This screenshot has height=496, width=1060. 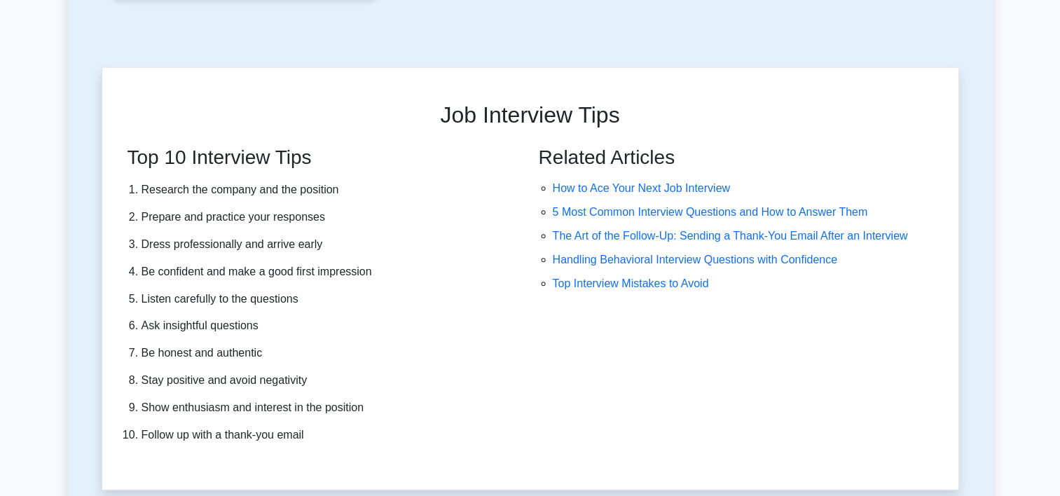 I want to click on li: Stay positive and avoid negativity, so click(x=327, y=380).